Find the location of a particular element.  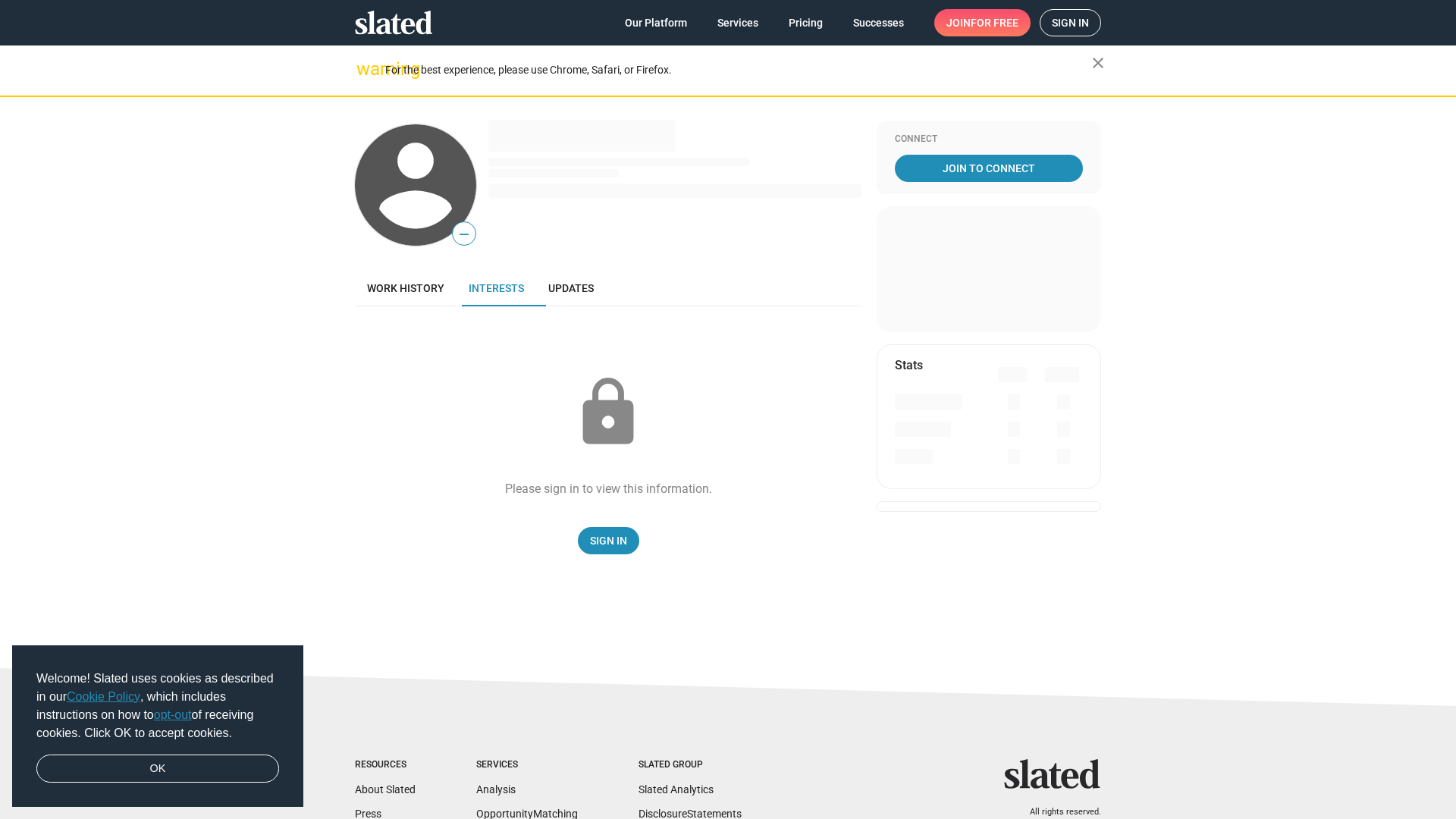

a: opt-out is located at coordinates (173, 714).